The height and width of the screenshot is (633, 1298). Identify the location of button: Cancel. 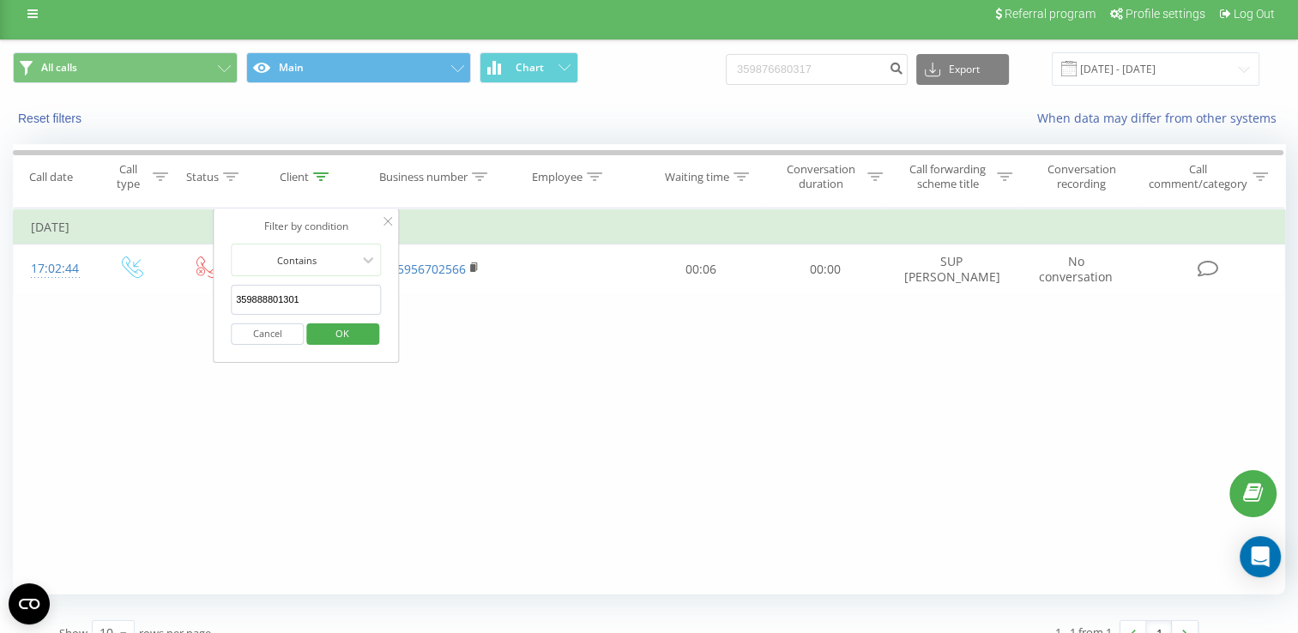
(267, 334).